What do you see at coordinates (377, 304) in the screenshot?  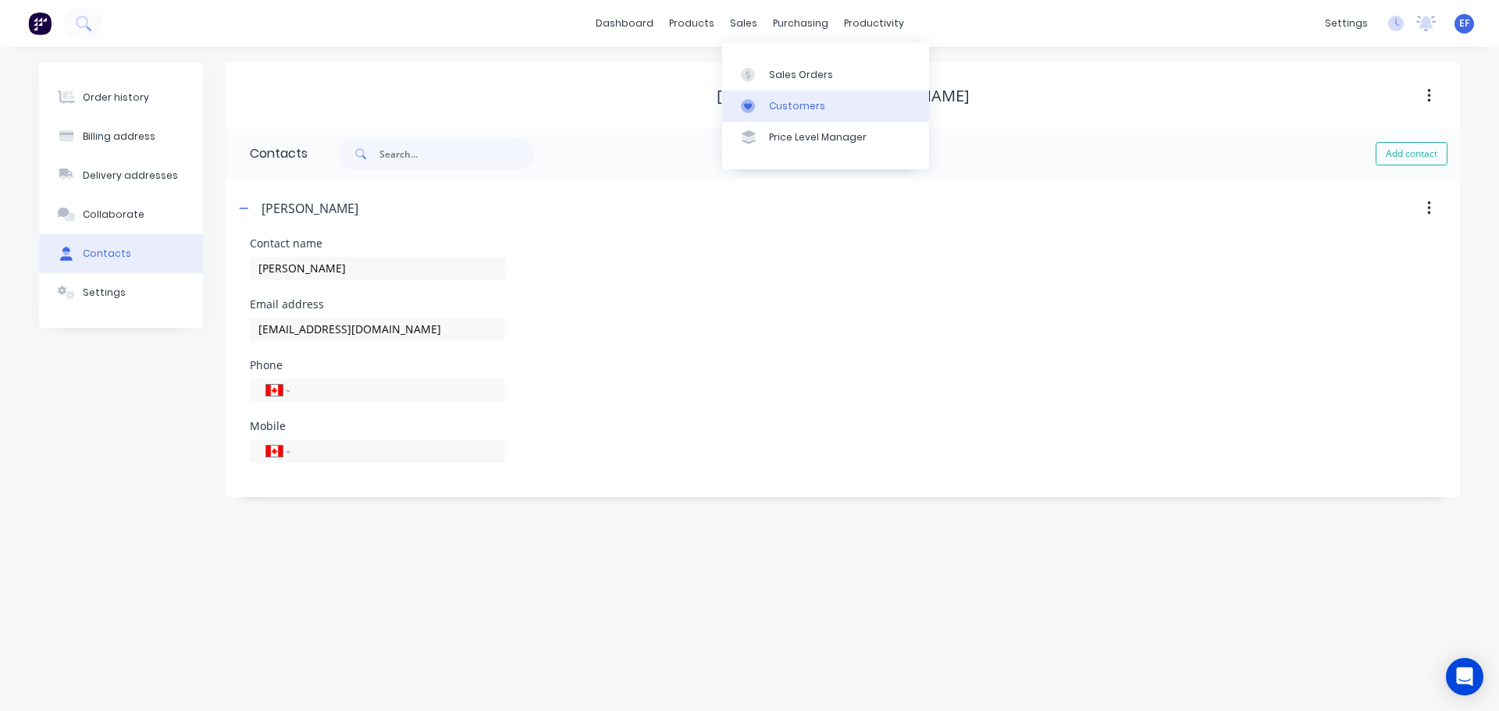 I see `div: Email address` at bounding box center [377, 304].